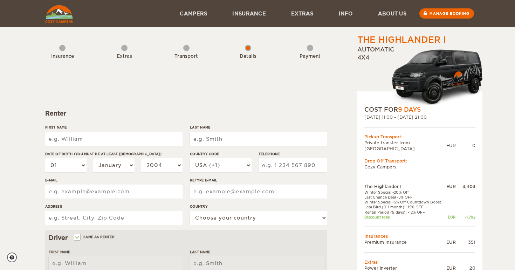 This screenshot has height=270, width=515. What do you see at coordinates (124, 56) in the screenshot?
I see `div: Extras` at bounding box center [124, 56].